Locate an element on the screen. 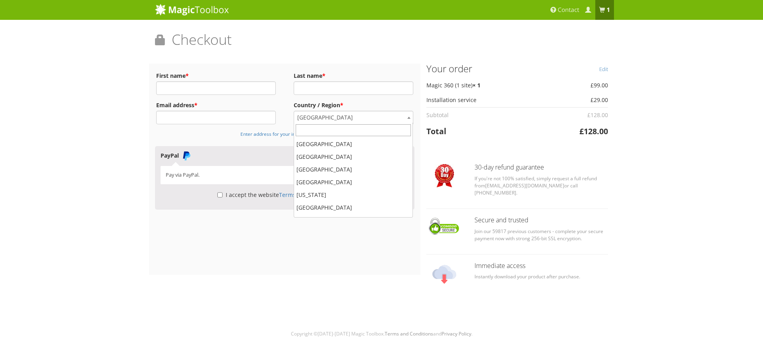 The height and width of the screenshot is (349, 763). th: Subtotal is located at coordinates (484, 115).